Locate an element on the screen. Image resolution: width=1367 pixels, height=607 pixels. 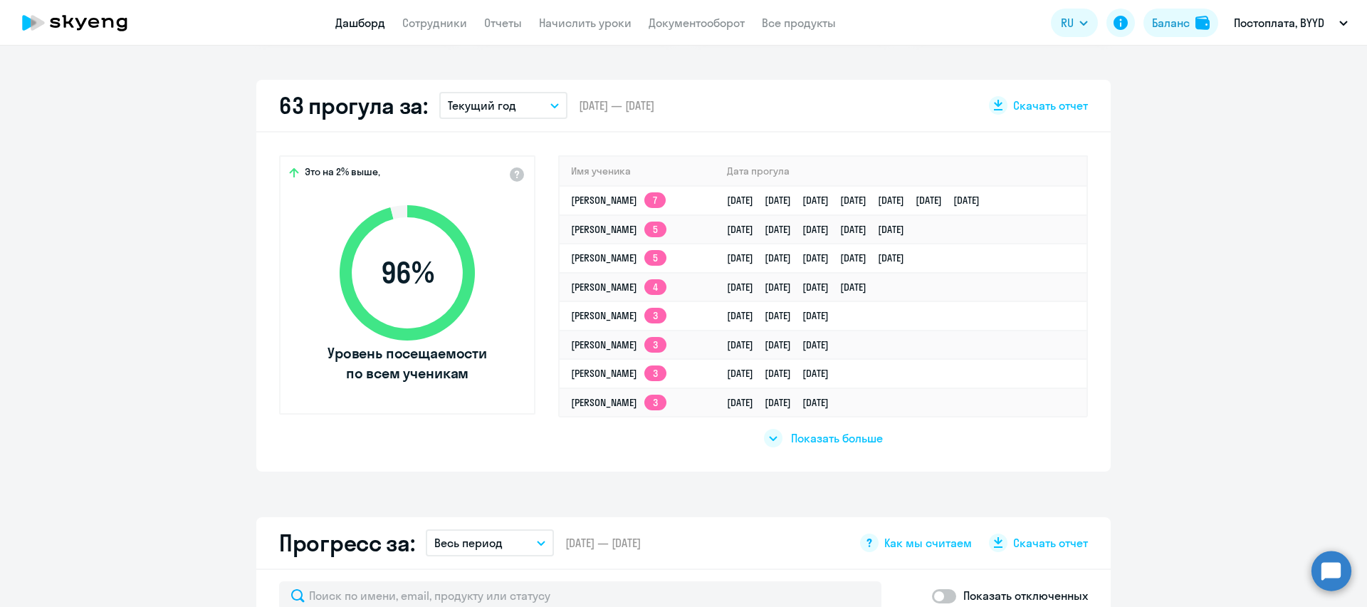
th: Дата прогула is located at coordinates (901, 171).